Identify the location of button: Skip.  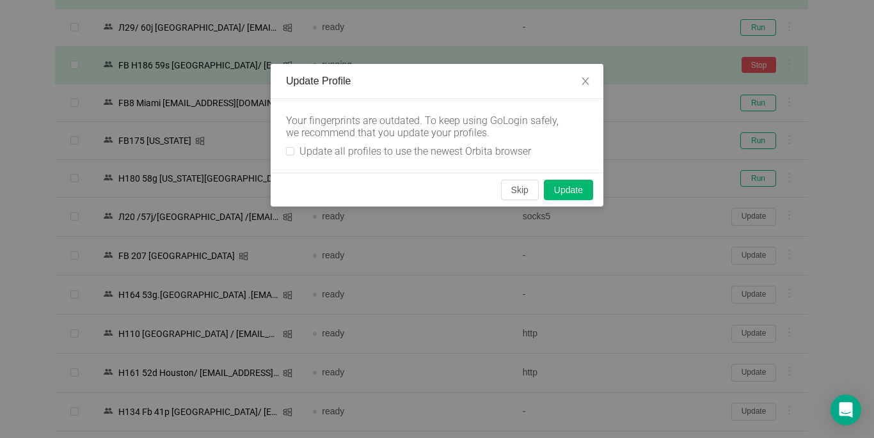
(520, 190).